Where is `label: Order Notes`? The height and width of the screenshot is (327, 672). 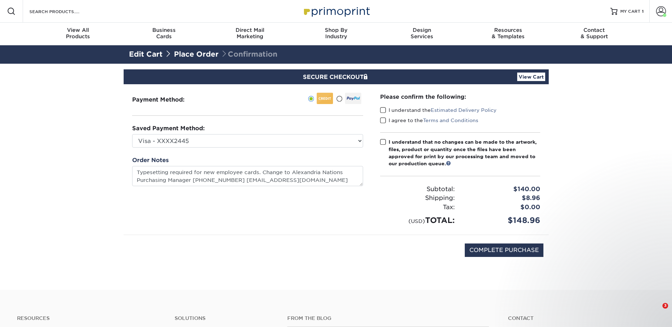
label: Order Notes is located at coordinates (150, 160).